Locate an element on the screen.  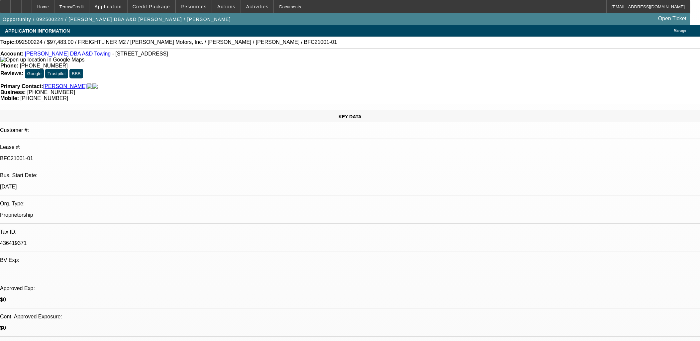
span: Application is located at coordinates (108, 7).